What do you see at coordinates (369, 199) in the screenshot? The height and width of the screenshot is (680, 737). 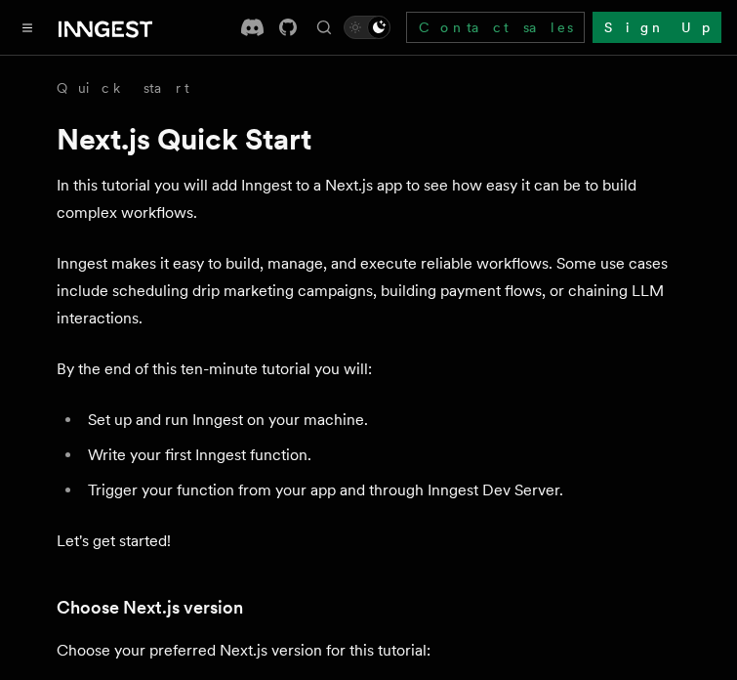 I see `p: In this tutorial you will add Inngest to a Next.js app to see how easy it can be to build complex...` at bounding box center [369, 199].